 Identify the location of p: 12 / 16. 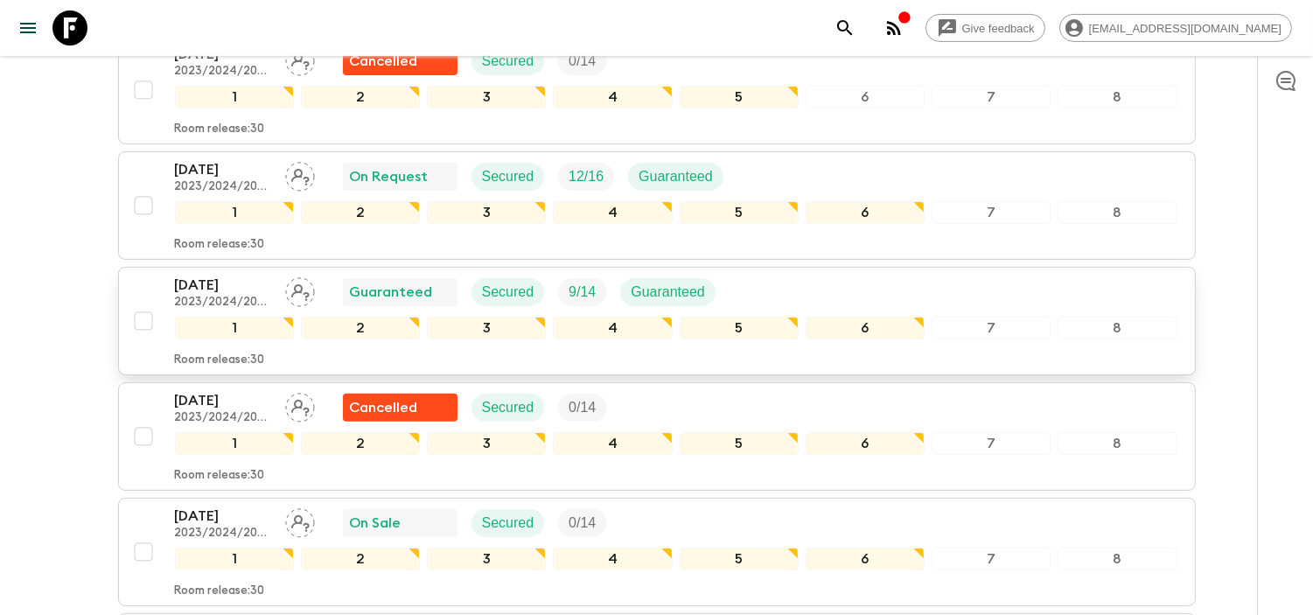
(586, 177).